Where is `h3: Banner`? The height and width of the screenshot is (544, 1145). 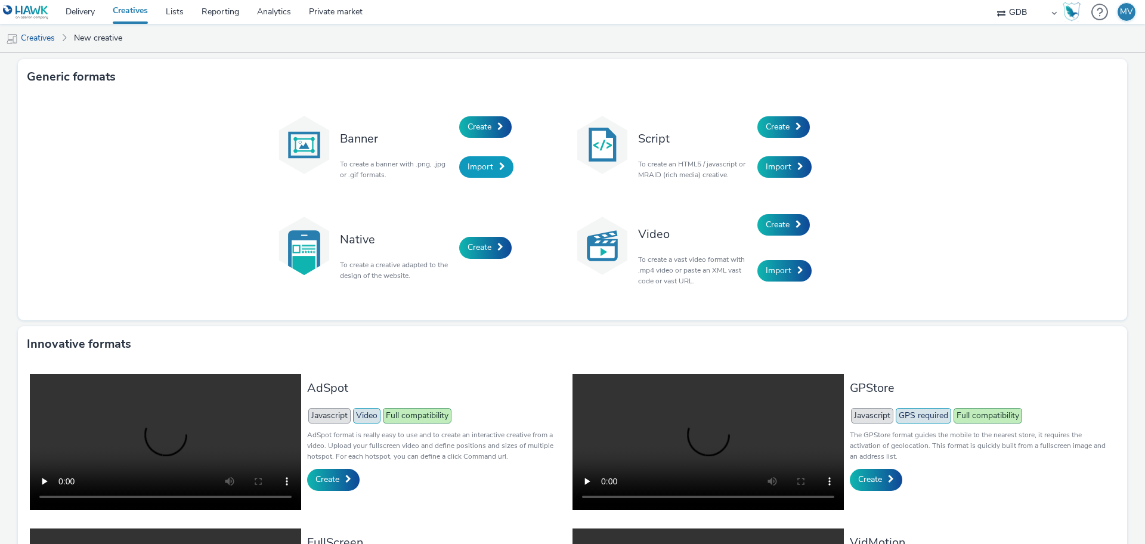 h3: Banner is located at coordinates (396, 138).